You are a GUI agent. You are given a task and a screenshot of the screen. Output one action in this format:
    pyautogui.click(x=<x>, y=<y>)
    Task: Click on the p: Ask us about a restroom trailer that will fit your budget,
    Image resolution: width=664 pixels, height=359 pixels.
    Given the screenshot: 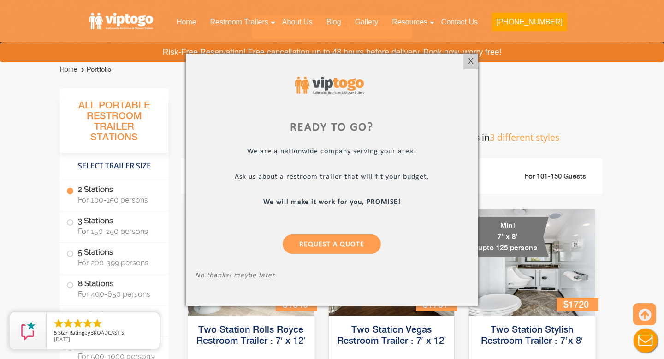 What is the action you would take?
    pyautogui.click(x=332, y=177)
    